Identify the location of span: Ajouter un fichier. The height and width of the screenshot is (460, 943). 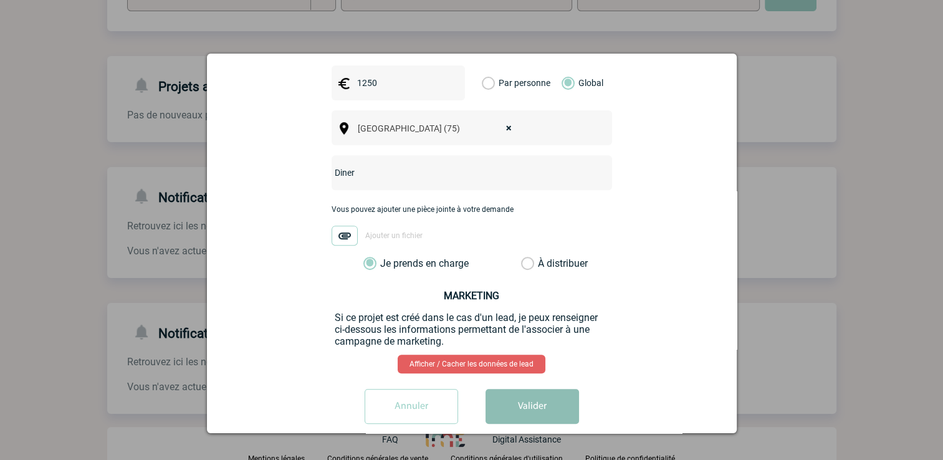
(394, 236).